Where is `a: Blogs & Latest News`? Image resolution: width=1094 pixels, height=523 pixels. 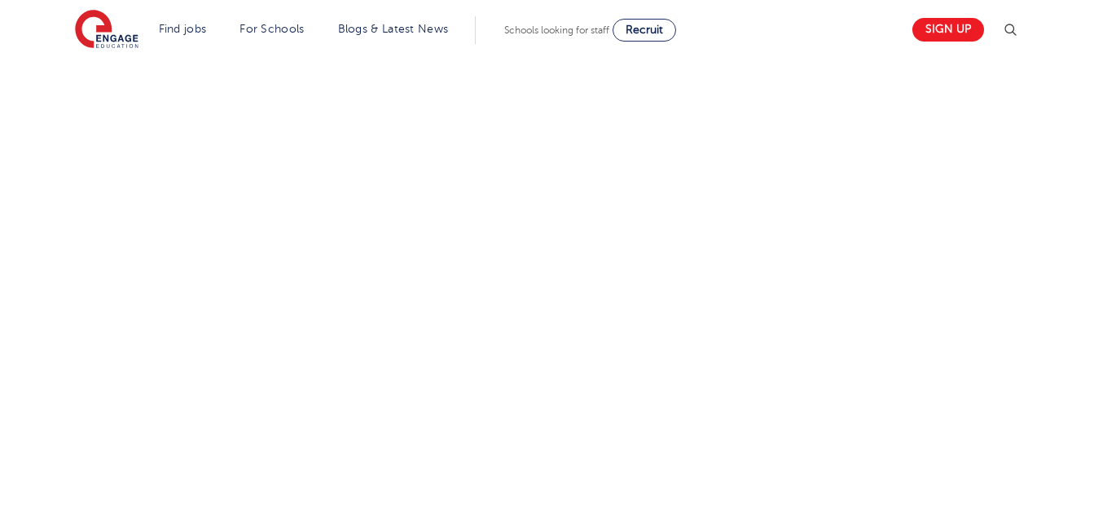 a: Blogs & Latest News is located at coordinates (393, 29).